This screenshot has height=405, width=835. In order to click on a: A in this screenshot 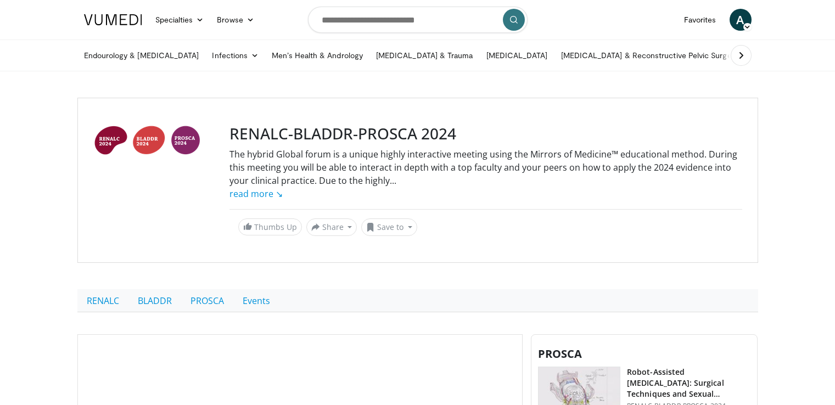, I will do `click(741, 20)`.